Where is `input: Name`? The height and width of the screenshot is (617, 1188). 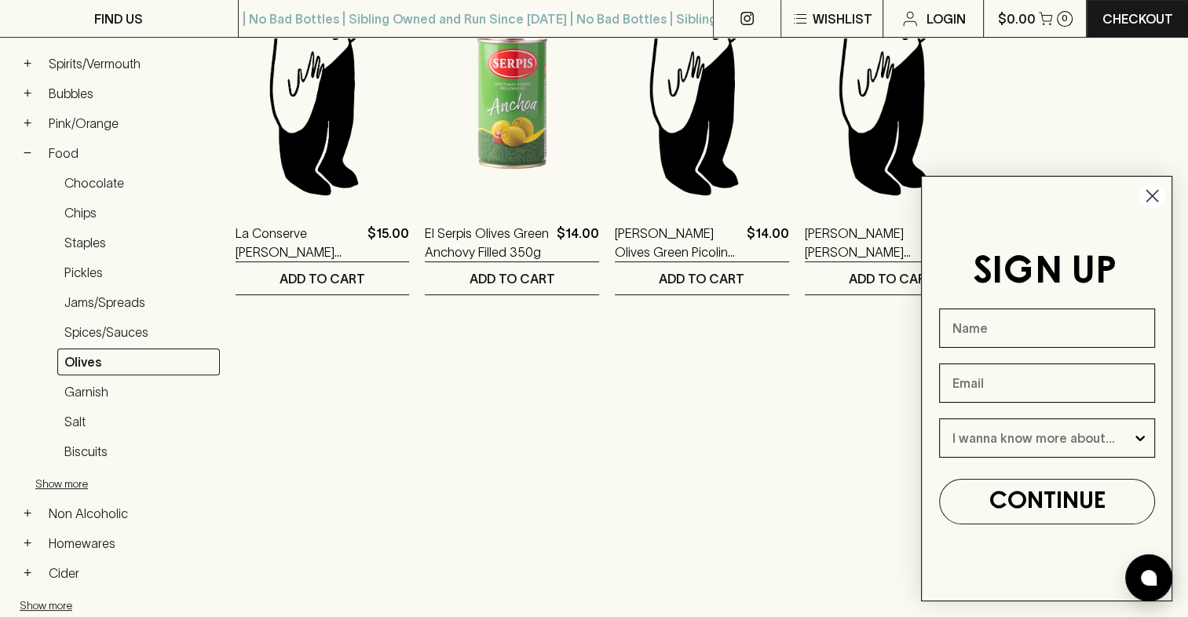 input: Name is located at coordinates (1046, 328).